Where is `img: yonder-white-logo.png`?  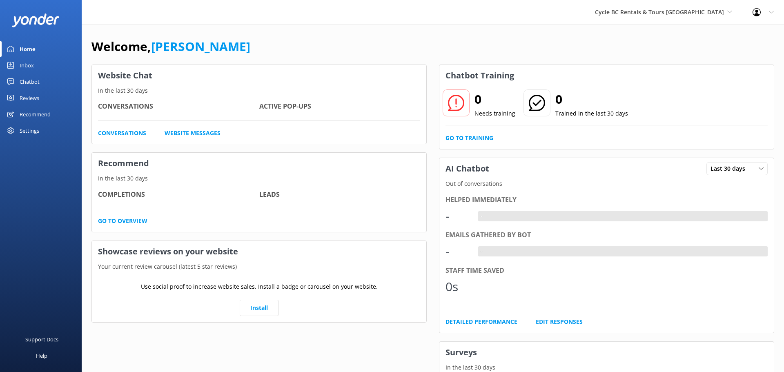
img: yonder-white-logo.png is located at coordinates (36, 20).